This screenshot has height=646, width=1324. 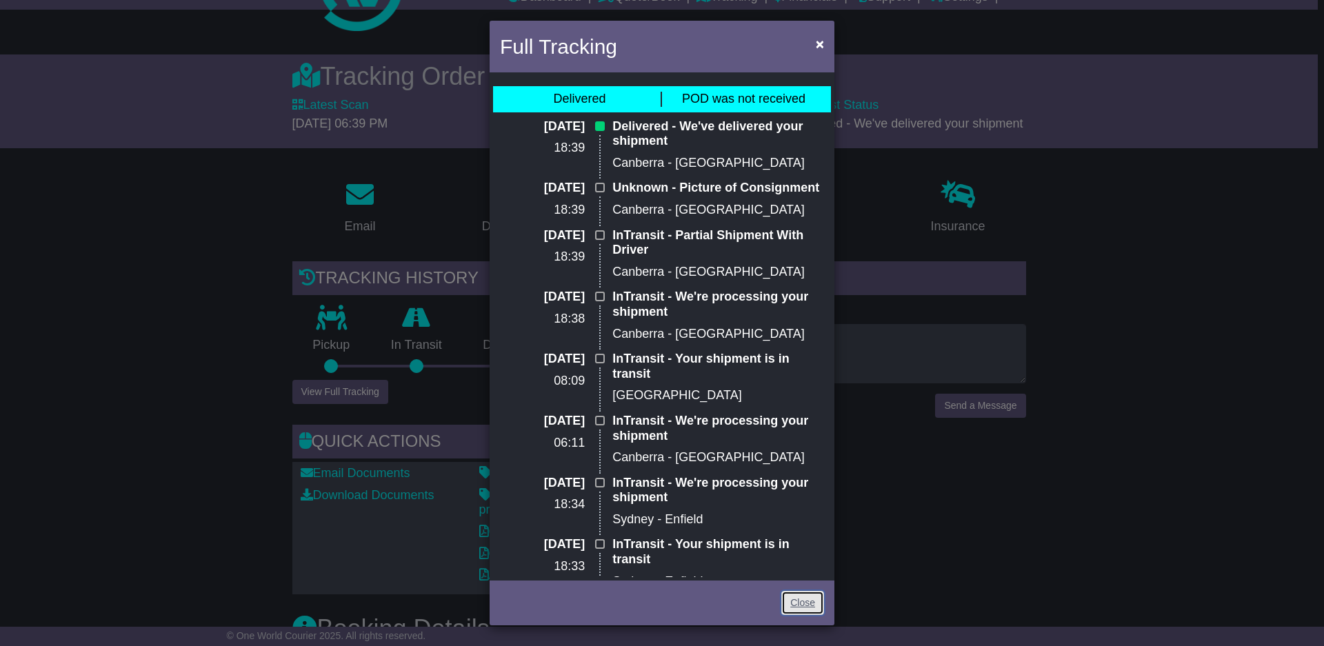 I want to click on p: Unknown - Picture of Consignment, so click(x=718, y=188).